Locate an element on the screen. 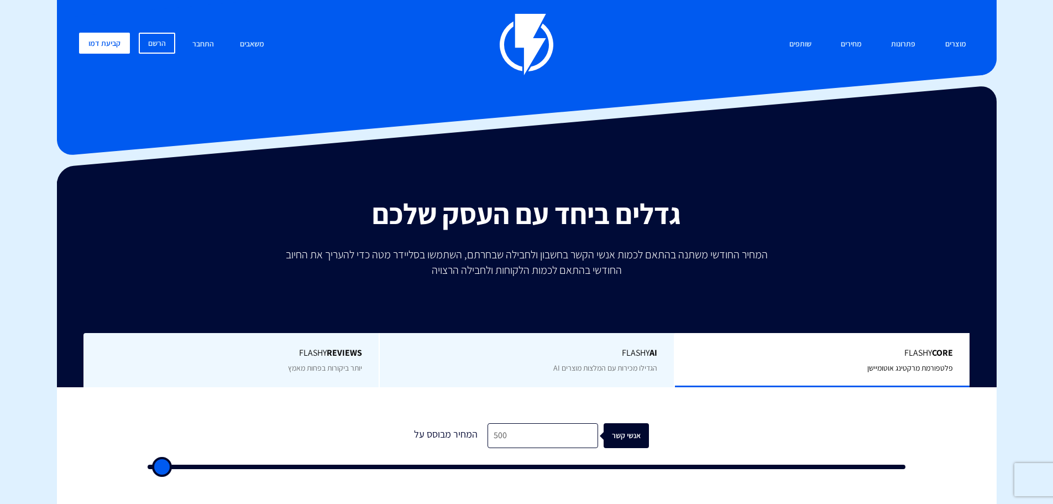 The height and width of the screenshot is (504, 1053). b: Core is located at coordinates (942, 352).